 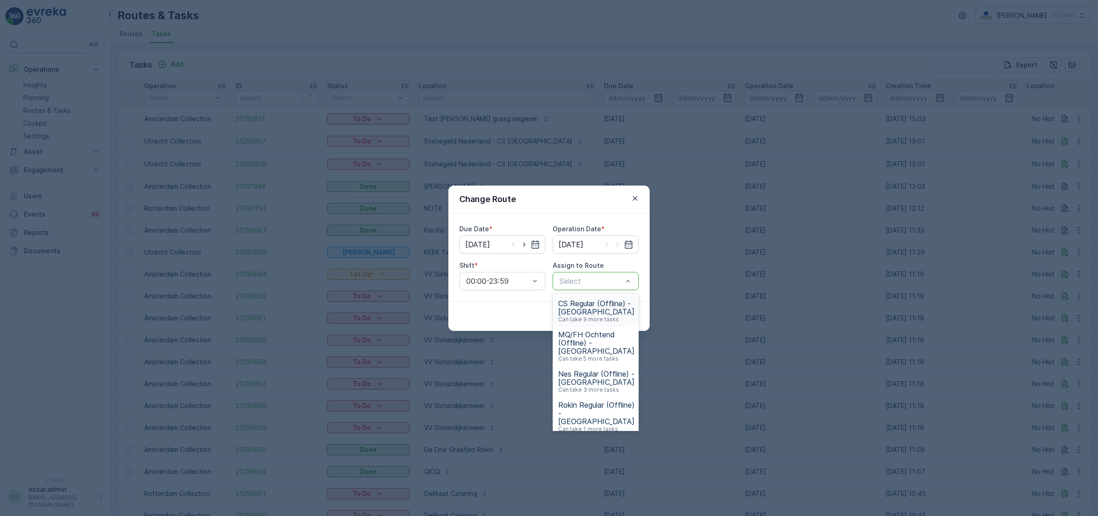 I want to click on label: Assign to Route, so click(x=578, y=265).